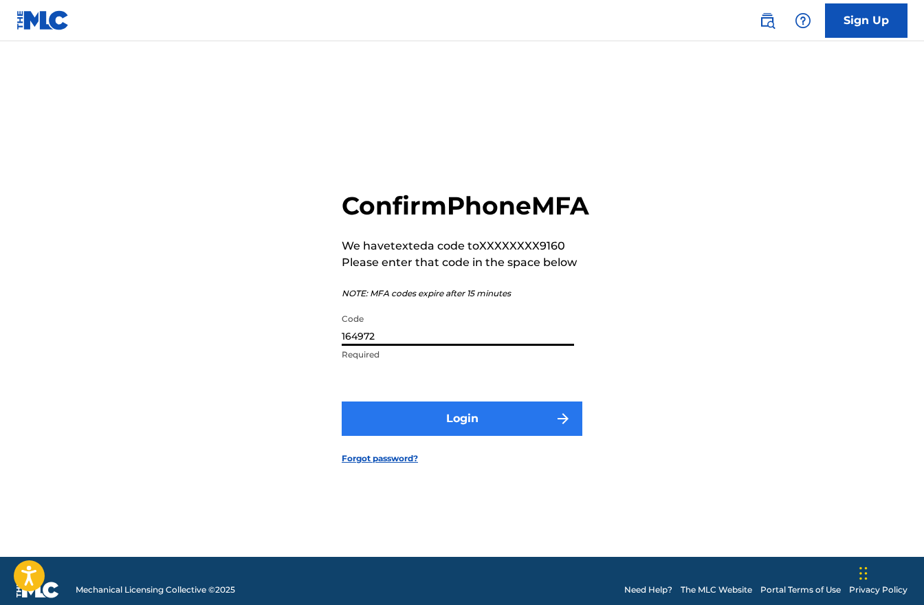 Image resolution: width=924 pixels, height=605 pixels. Describe the element at coordinates (867, 21) in the screenshot. I see `a: Sign Up` at that location.